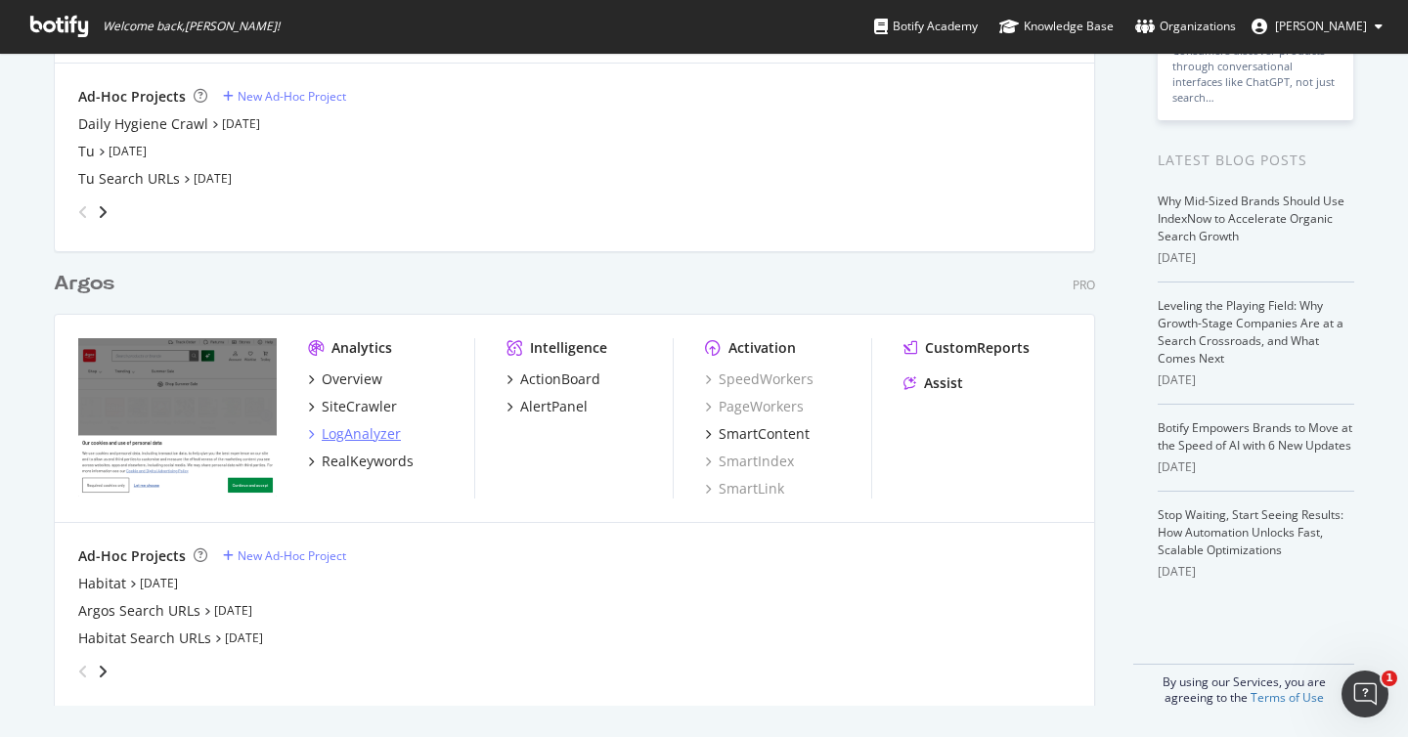 This screenshot has width=1408, height=737. Describe the element at coordinates (102, 584) in the screenshot. I see `div: Habitat` at that location.